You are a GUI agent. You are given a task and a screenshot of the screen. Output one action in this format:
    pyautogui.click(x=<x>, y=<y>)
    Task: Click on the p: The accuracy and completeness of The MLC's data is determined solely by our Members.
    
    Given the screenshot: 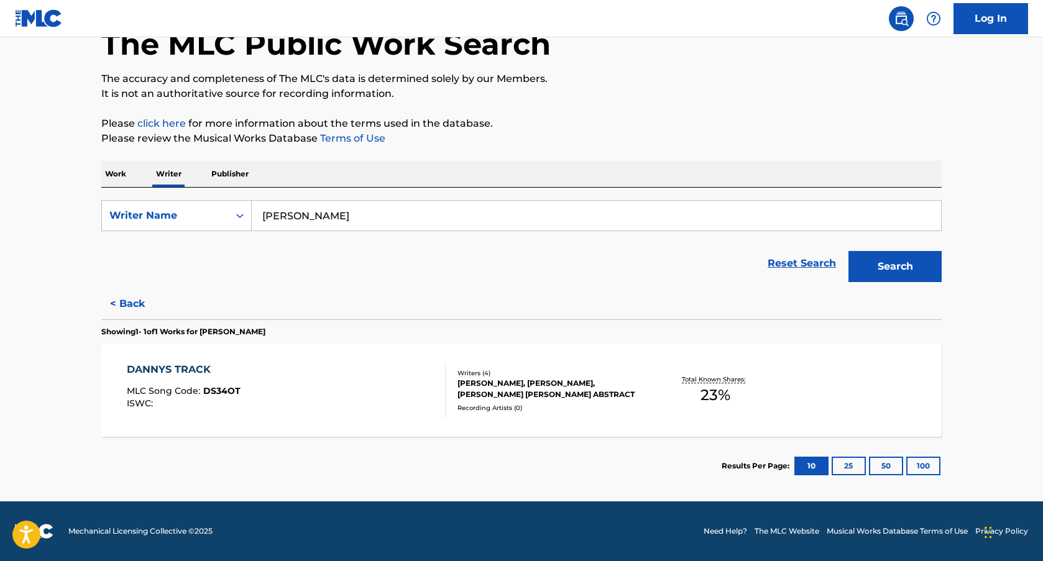 What is the action you would take?
    pyautogui.click(x=521, y=79)
    